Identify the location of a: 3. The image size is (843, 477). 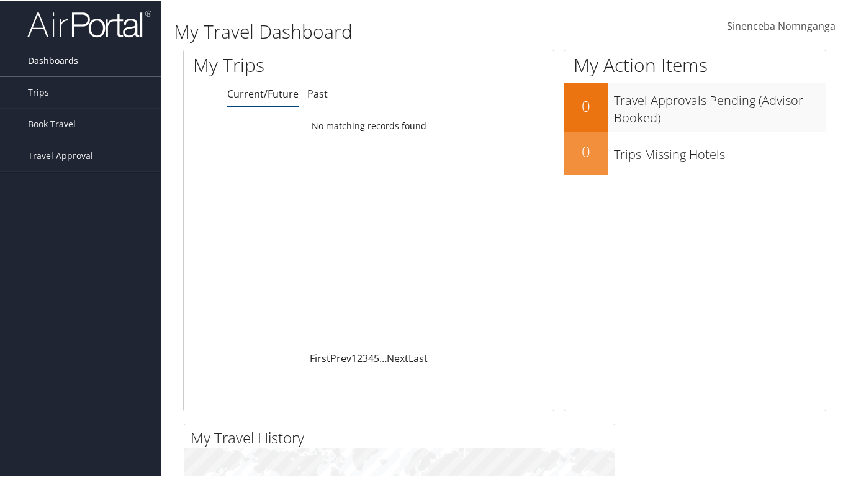
(365, 357).